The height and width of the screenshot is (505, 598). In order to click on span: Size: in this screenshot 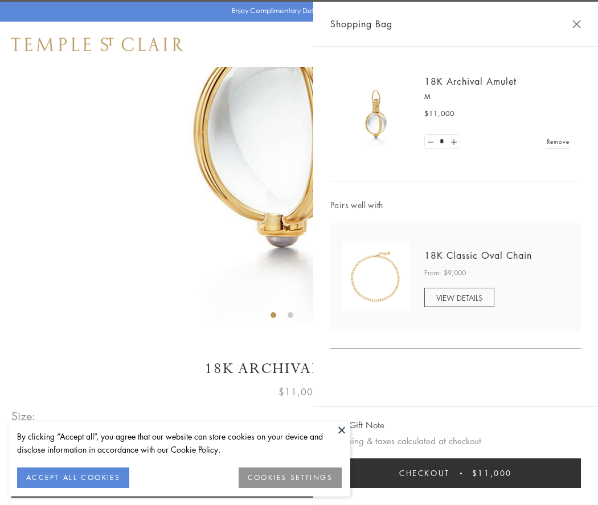, I will do `click(24, 416)`.